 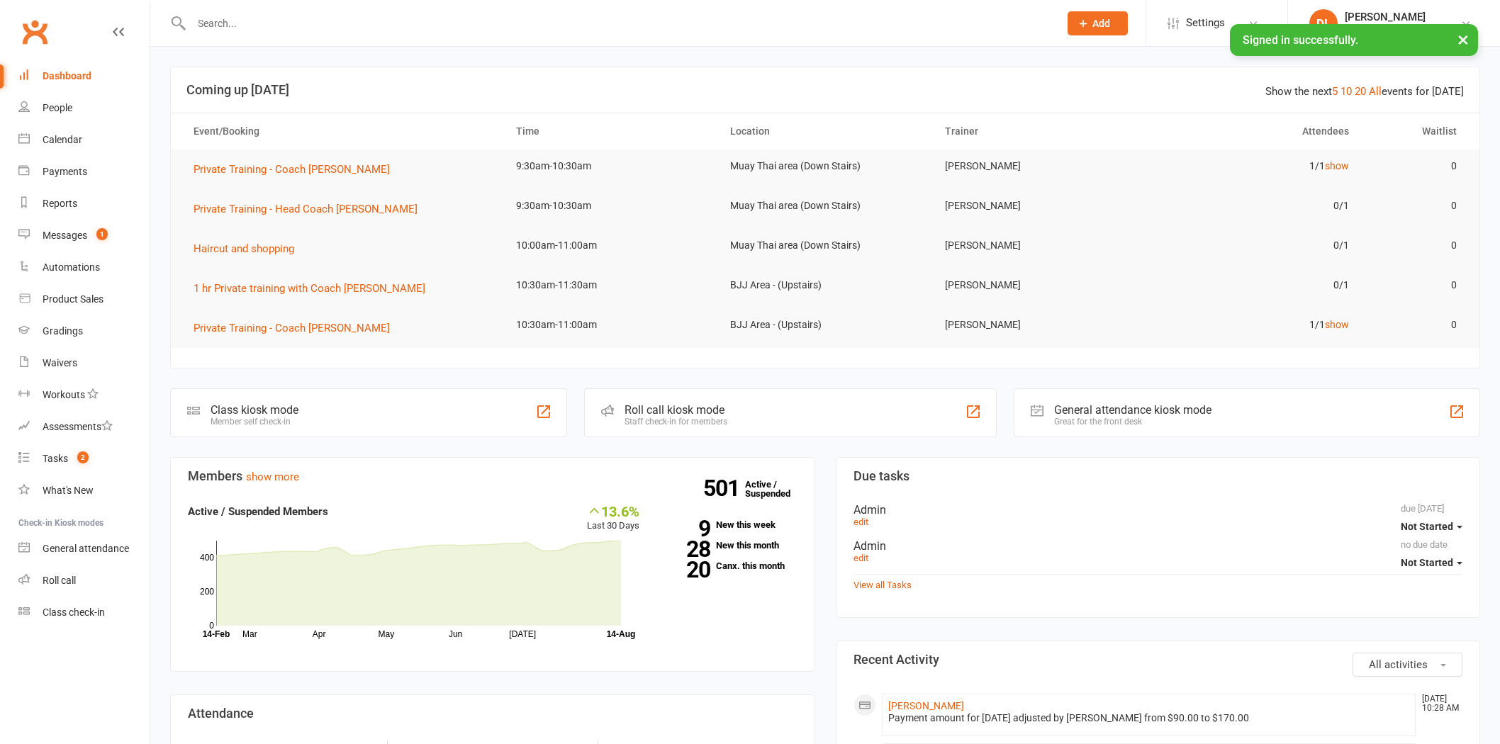 I want to click on div: Waivers, so click(x=60, y=363).